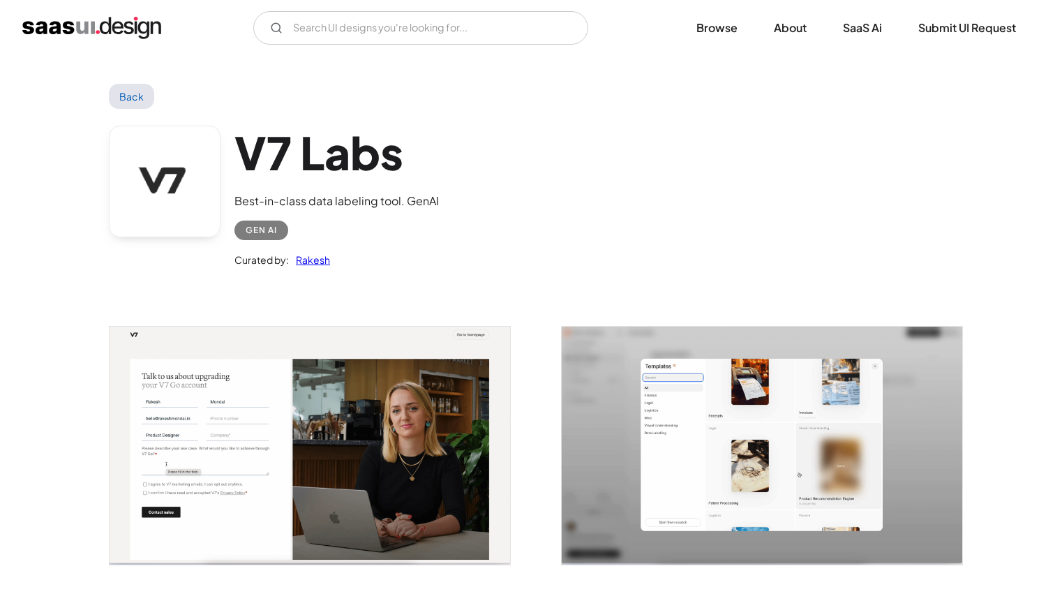  Describe the element at coordinates (421, 28) in the screenshot. I see `form: Email Form` at that location.